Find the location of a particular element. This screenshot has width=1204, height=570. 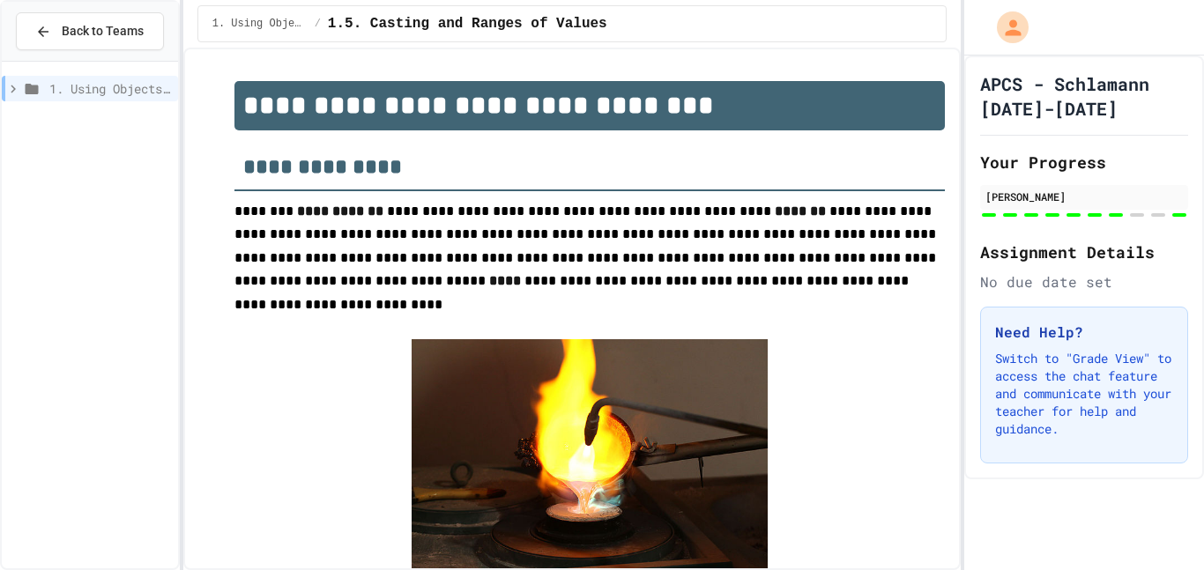

div: My Account is located at coordinates (1005, 27).